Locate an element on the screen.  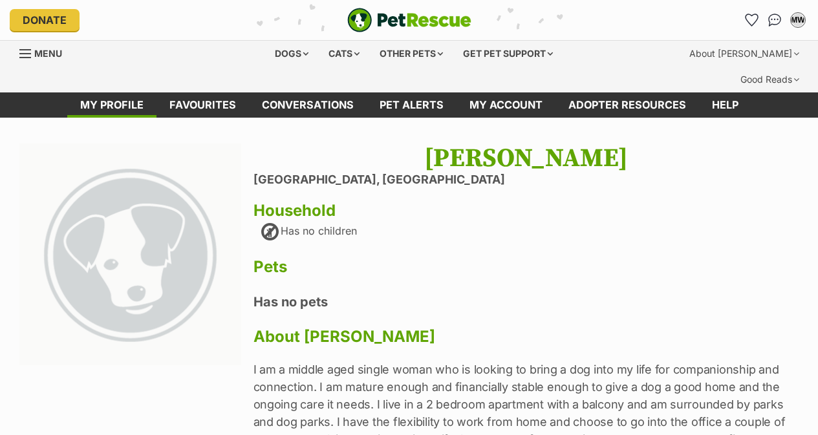
div: Cats is located at coordinates (344, 54).